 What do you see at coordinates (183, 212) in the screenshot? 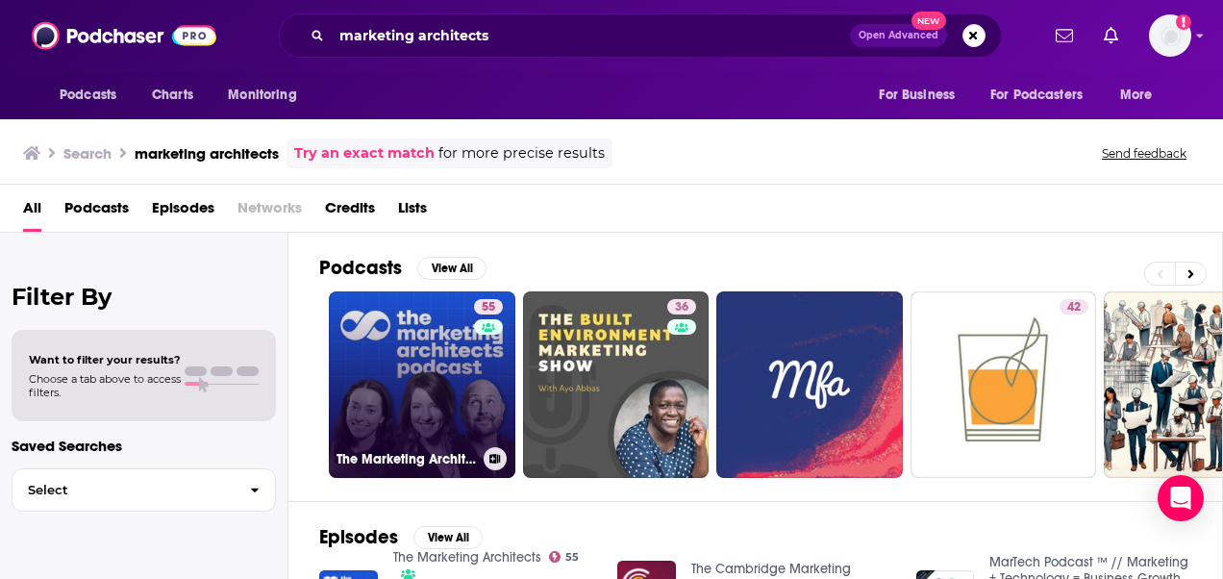
I see `a: Episodes` at bounding box center [183, 212].